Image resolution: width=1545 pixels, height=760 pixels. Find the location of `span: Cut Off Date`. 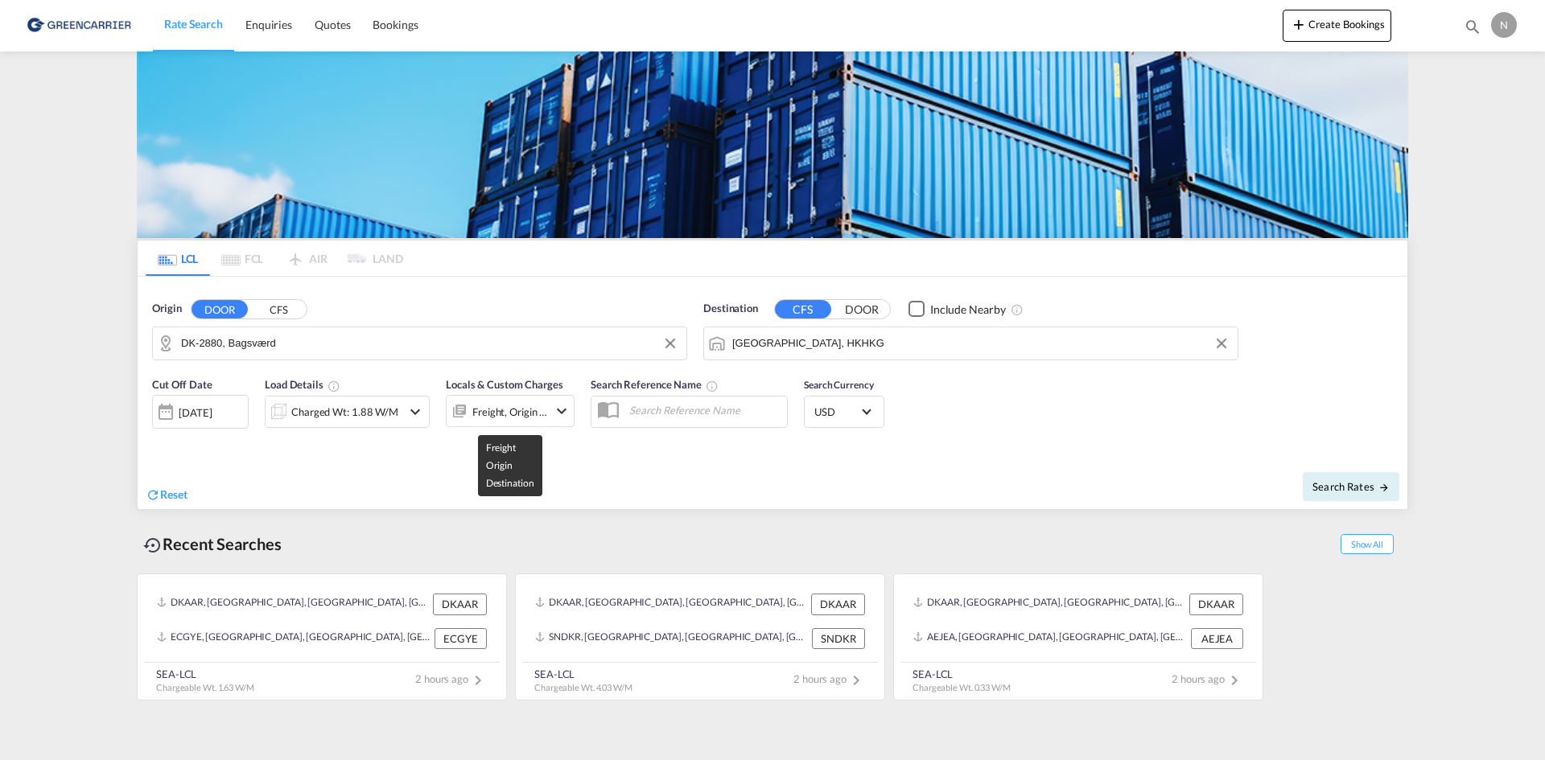

span: Cut Off Date is located at coordinates (182, 385).